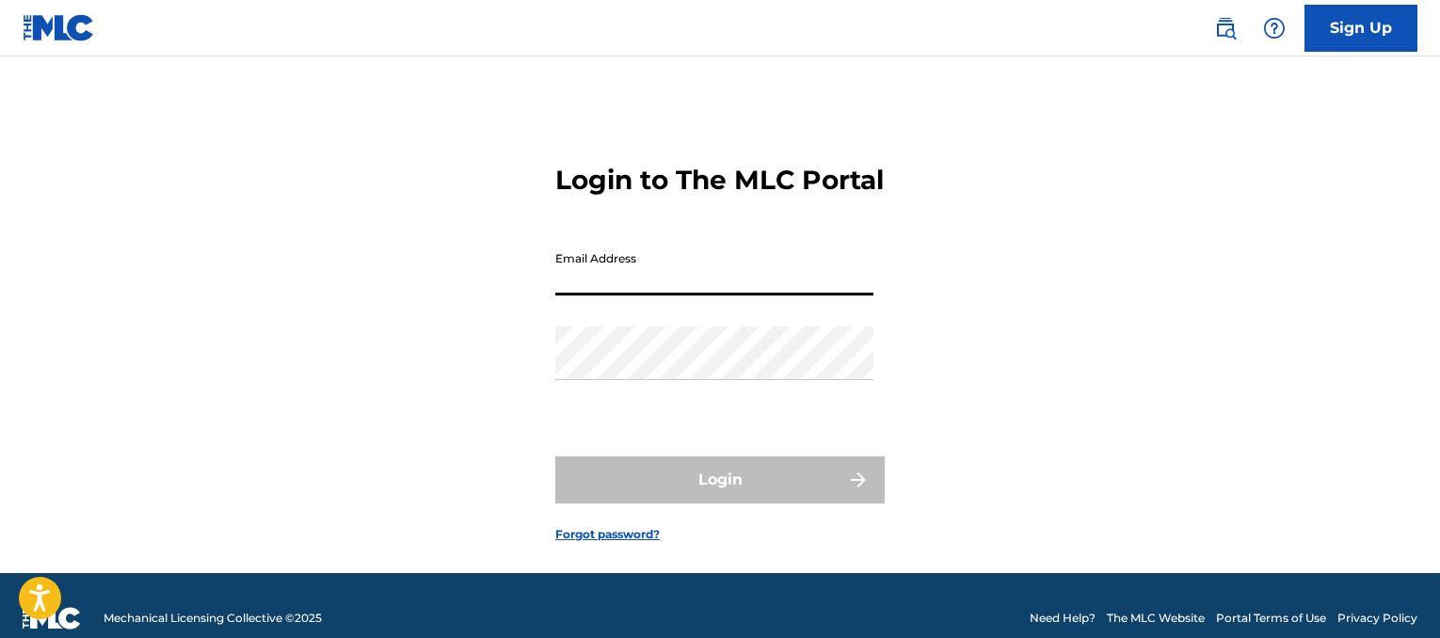  Describe the element at coordinates (1275, 28) in the screenshot. I see `img: help` at that location.